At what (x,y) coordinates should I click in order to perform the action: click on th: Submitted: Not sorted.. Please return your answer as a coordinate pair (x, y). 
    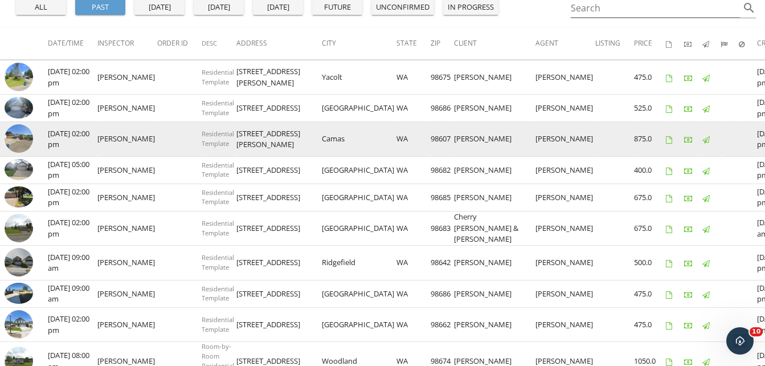
    Looking at the image, I should click on (730, 43).